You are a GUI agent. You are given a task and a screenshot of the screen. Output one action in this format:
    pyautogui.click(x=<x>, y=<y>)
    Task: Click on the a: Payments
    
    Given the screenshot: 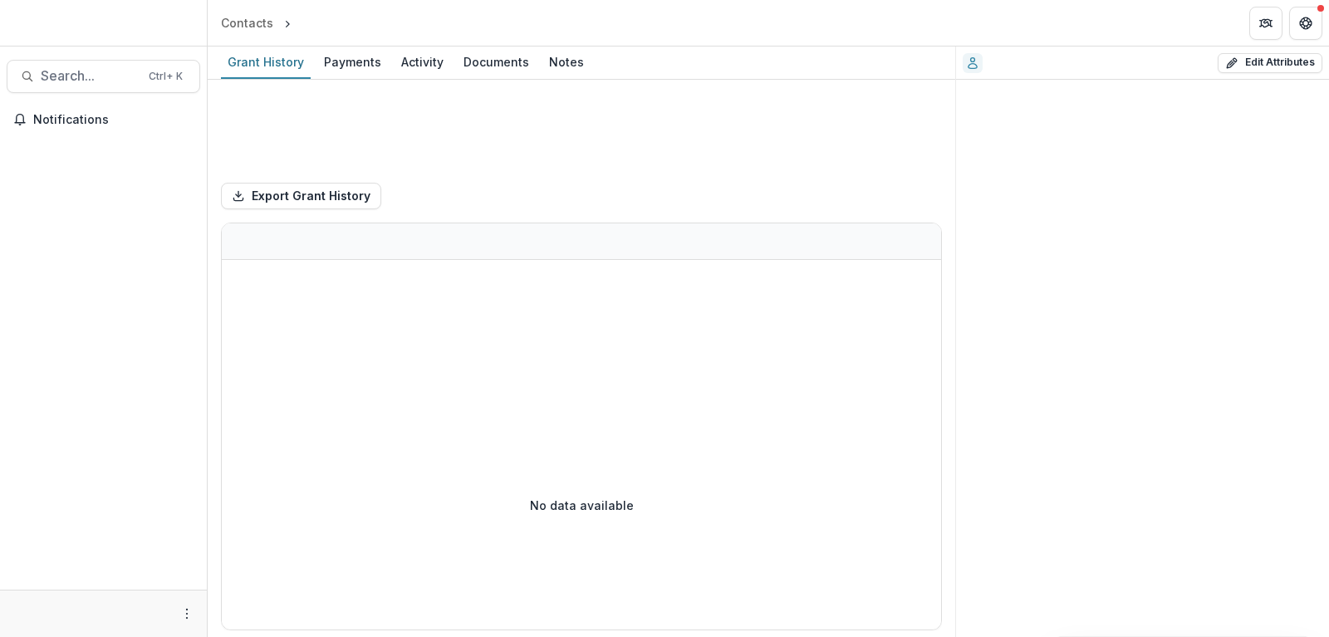 What is the action you would take?
    pyautogui.click(x=352, y=62)
    